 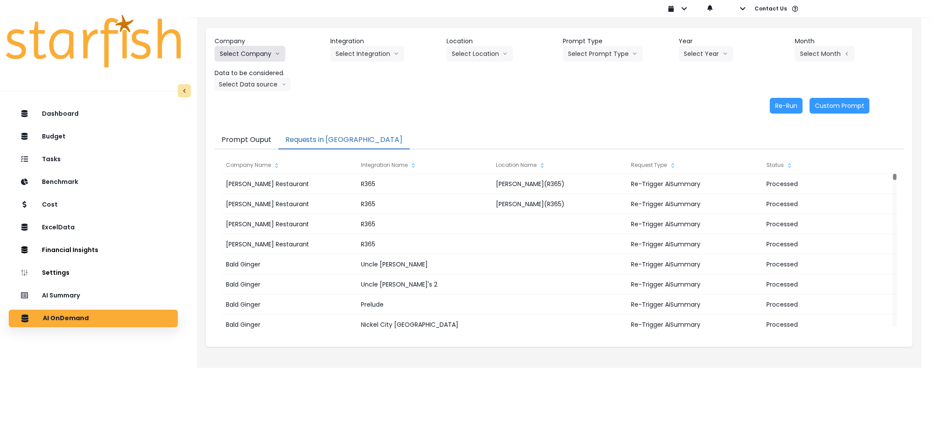 I want to click on p: Dashboard, so click(x=60, y=114).